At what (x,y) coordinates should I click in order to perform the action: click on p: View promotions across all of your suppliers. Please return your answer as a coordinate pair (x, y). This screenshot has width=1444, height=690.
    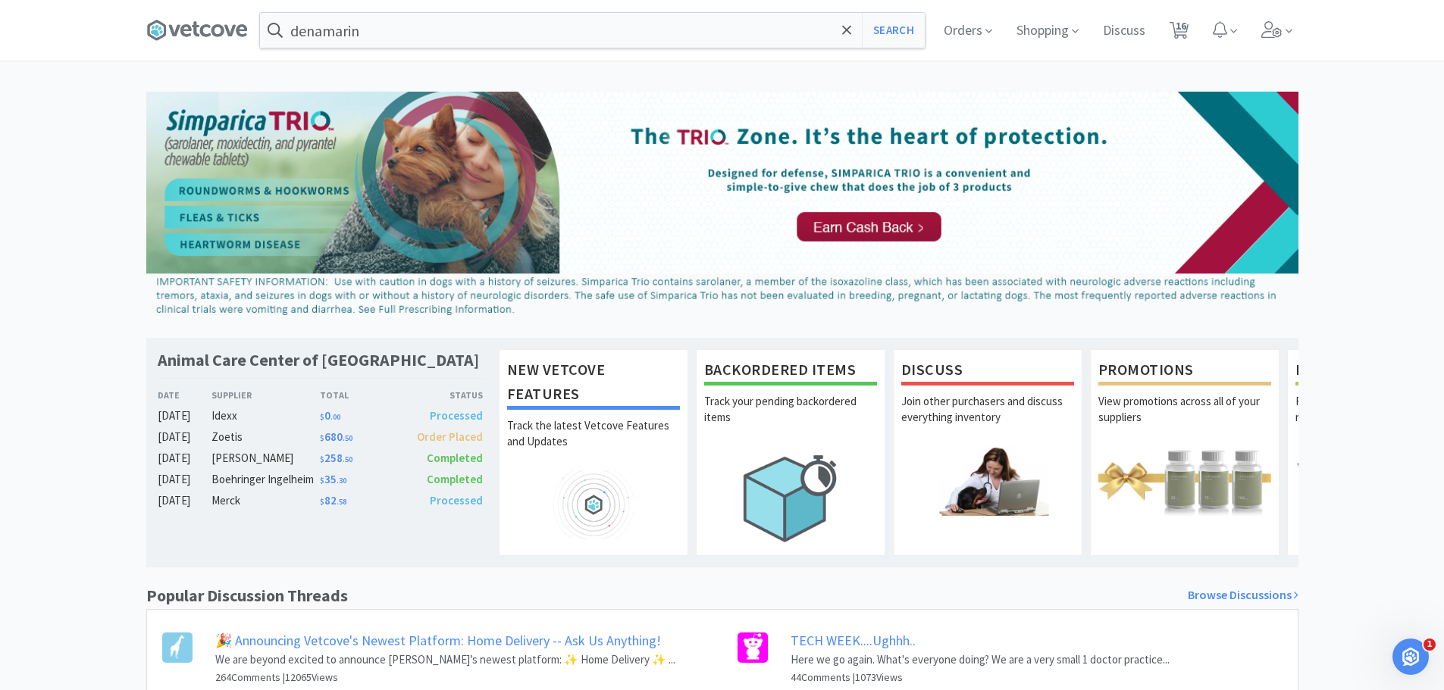
    Looking at the image, I should click on (1184, 420).